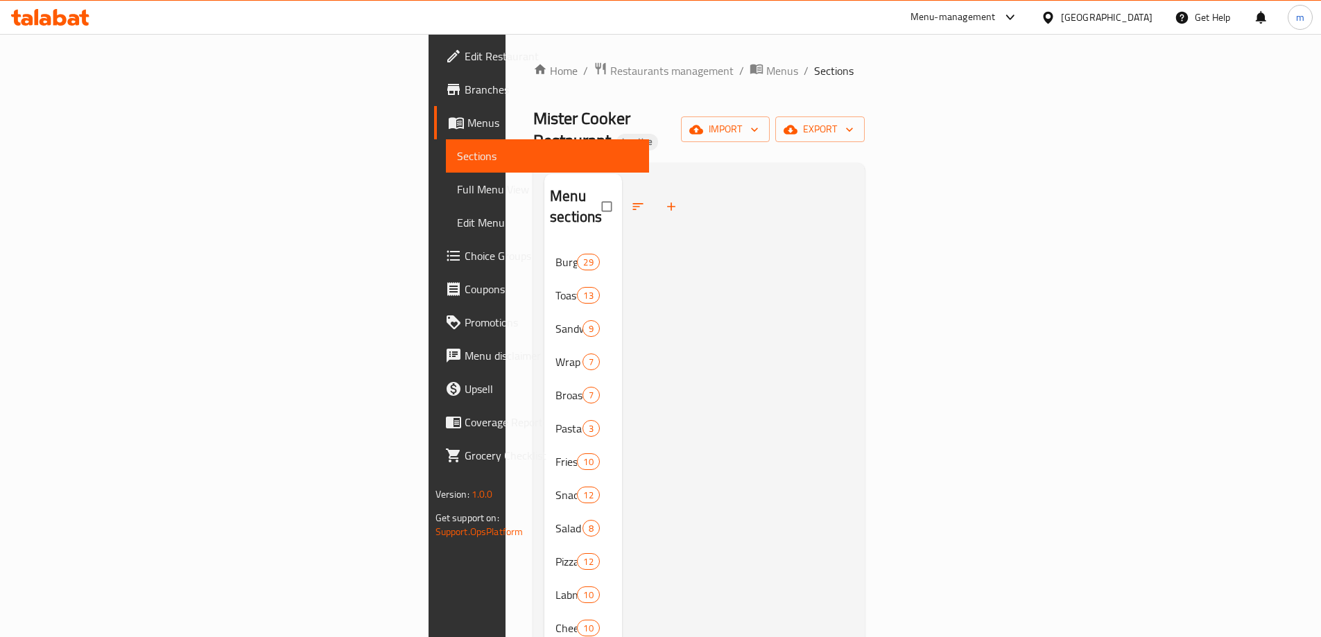 This screenshot has height=637, width=1321. I want to click on div: Toast, so click(566, 295).